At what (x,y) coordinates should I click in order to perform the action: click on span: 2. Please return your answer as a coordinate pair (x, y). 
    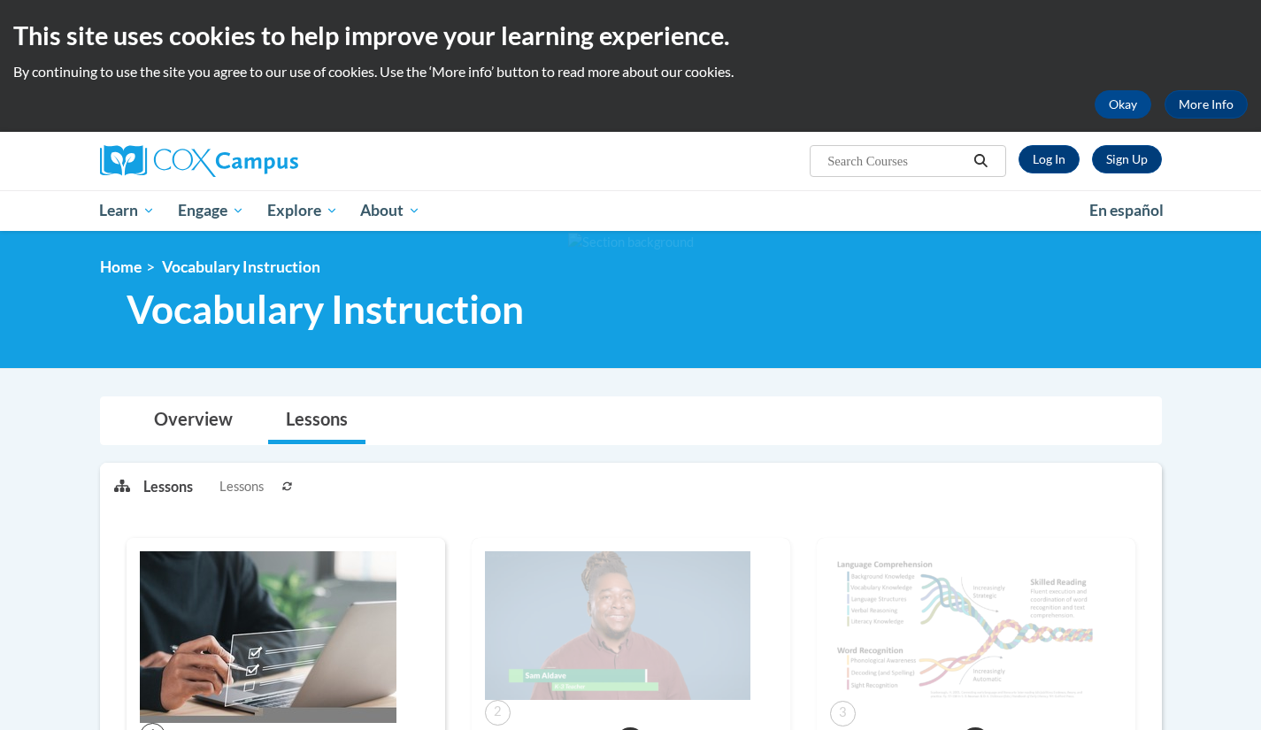
    Looking at the image, I should click on (497, 712).